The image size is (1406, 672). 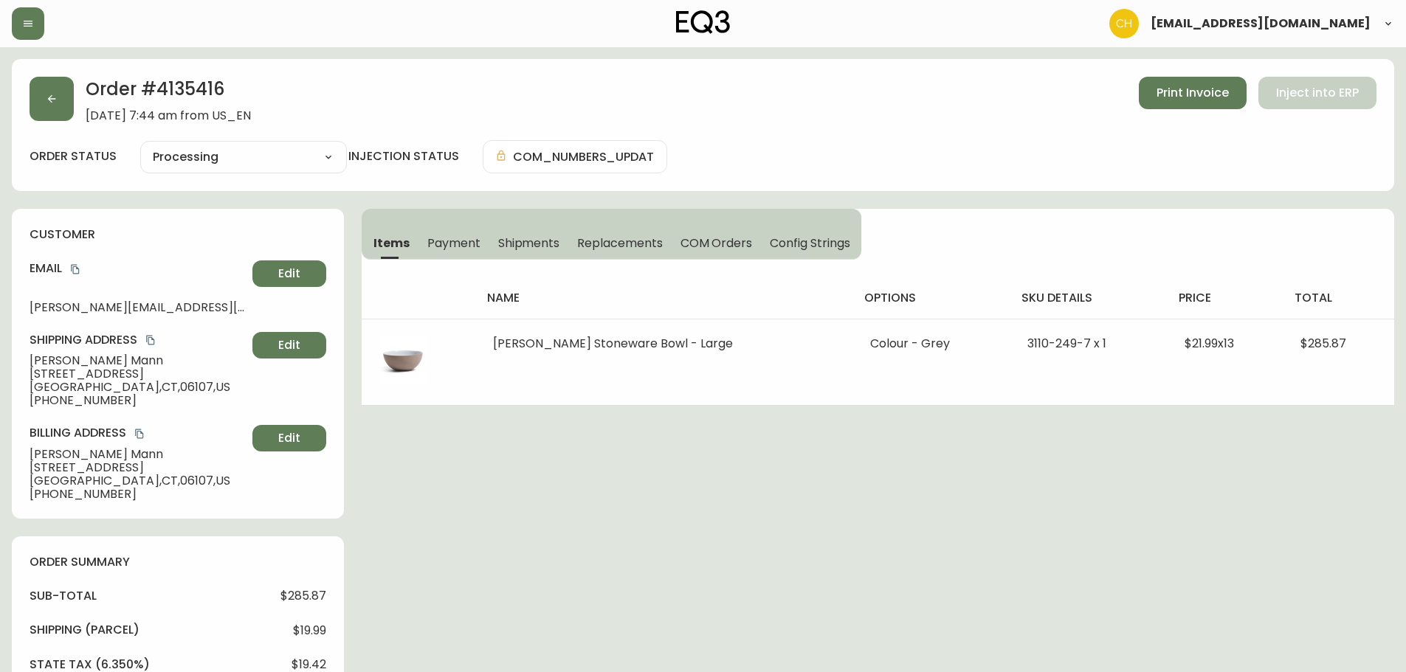 What do you see at coordinates (809, 243) in the screenshot?
I see `span: Config Strings` at bounding box center [809, 243].